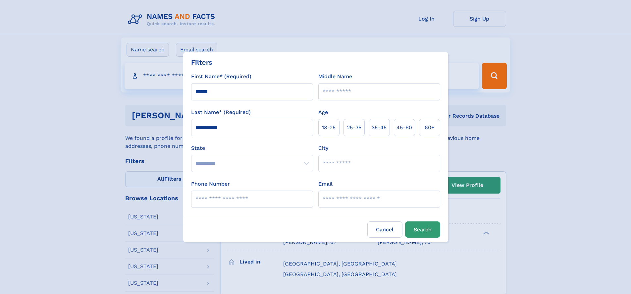  What do you see at coordinates (323, 148) in the screenshot?
I see `label: City` at bounding box center [323, 148].